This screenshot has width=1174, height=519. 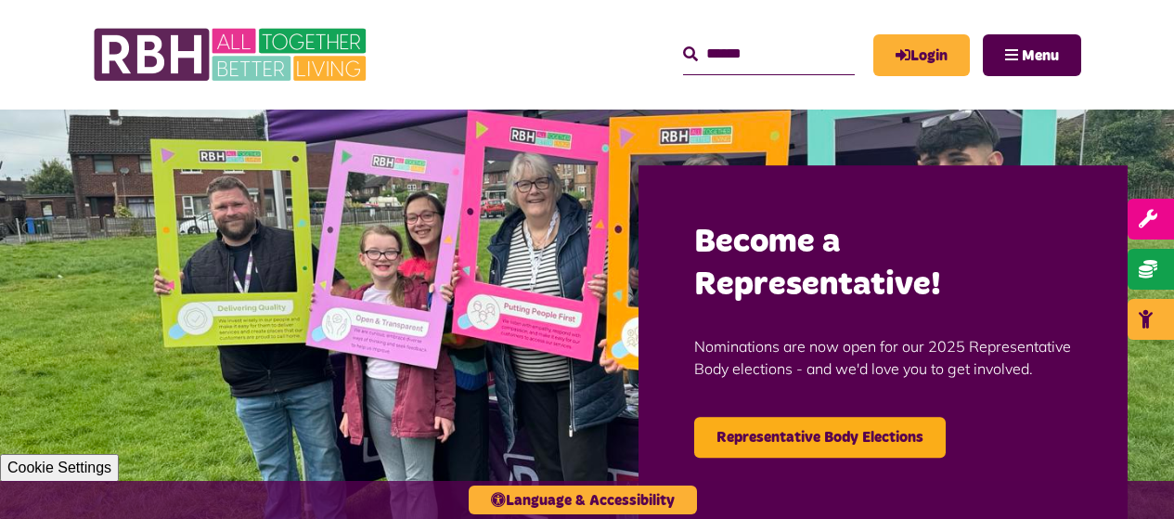 I want to click on a: MyRBH, so click(x=922, y=55).